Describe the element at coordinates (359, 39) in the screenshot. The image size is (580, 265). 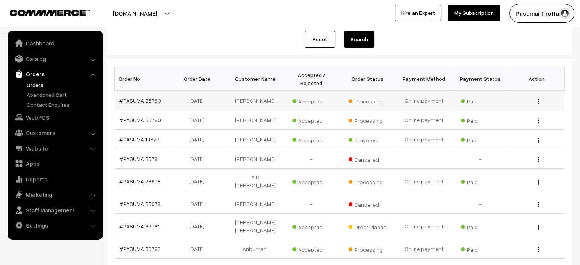
I see `button: Search` at that location.